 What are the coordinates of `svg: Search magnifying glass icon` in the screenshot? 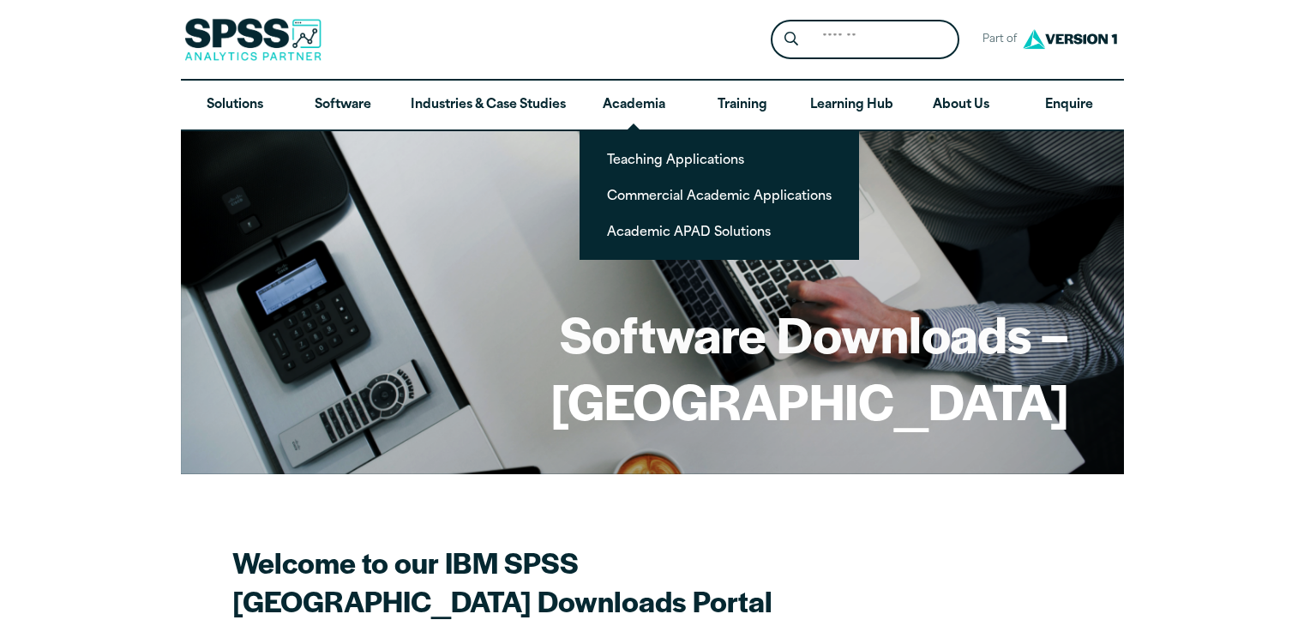 It's located at (791, 39).